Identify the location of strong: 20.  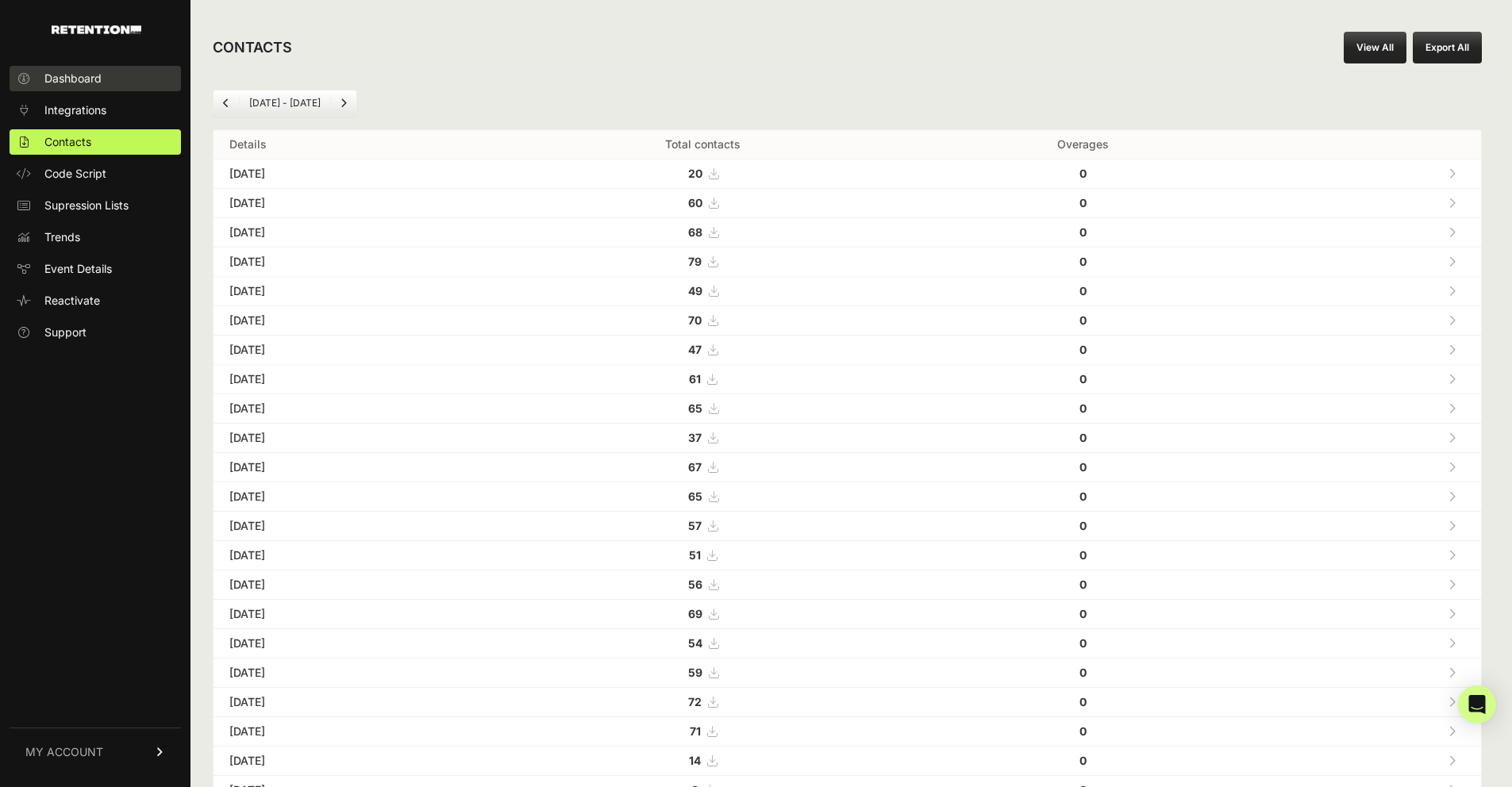
(695, 173).